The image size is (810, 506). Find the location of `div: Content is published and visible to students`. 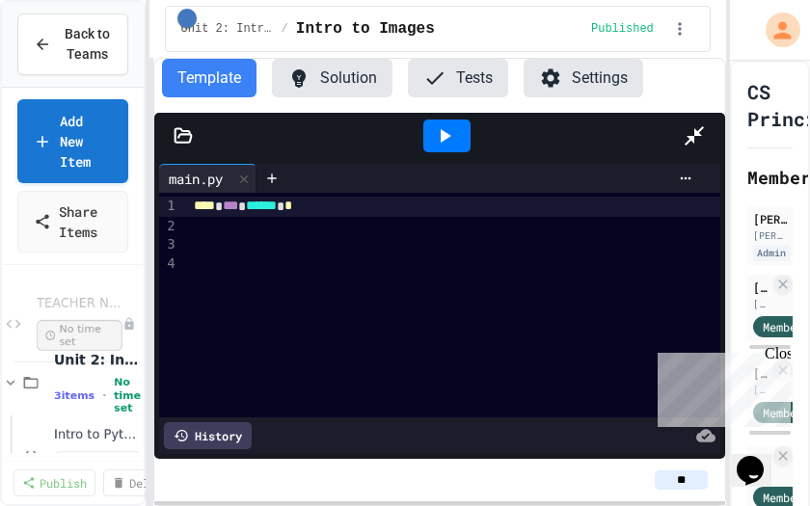

div: Content is published and visible to students is located at coordinates (626, 29).